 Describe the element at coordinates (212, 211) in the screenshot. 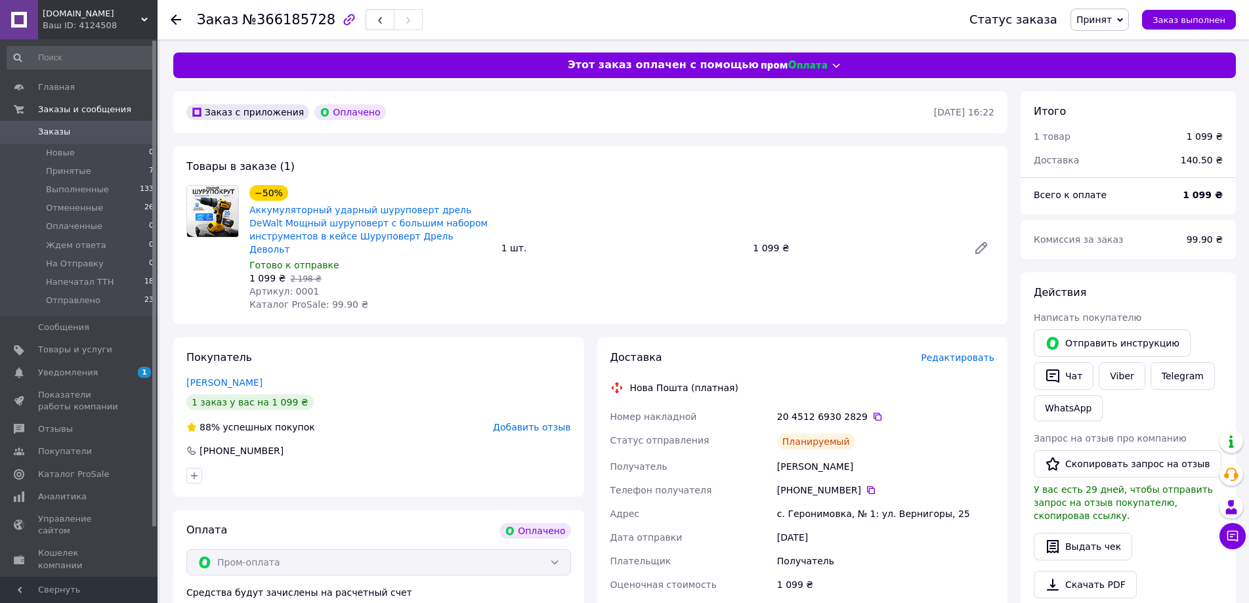

I see `img: Аккумуляторный ударный шуруповерт дрель DeWalt Мощный шуруповерт с большим набором инструментов в...` at that location.